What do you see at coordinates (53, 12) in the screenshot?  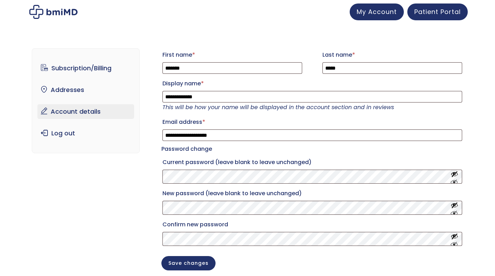 I see `img: My account` at bounding box center [53, 12].